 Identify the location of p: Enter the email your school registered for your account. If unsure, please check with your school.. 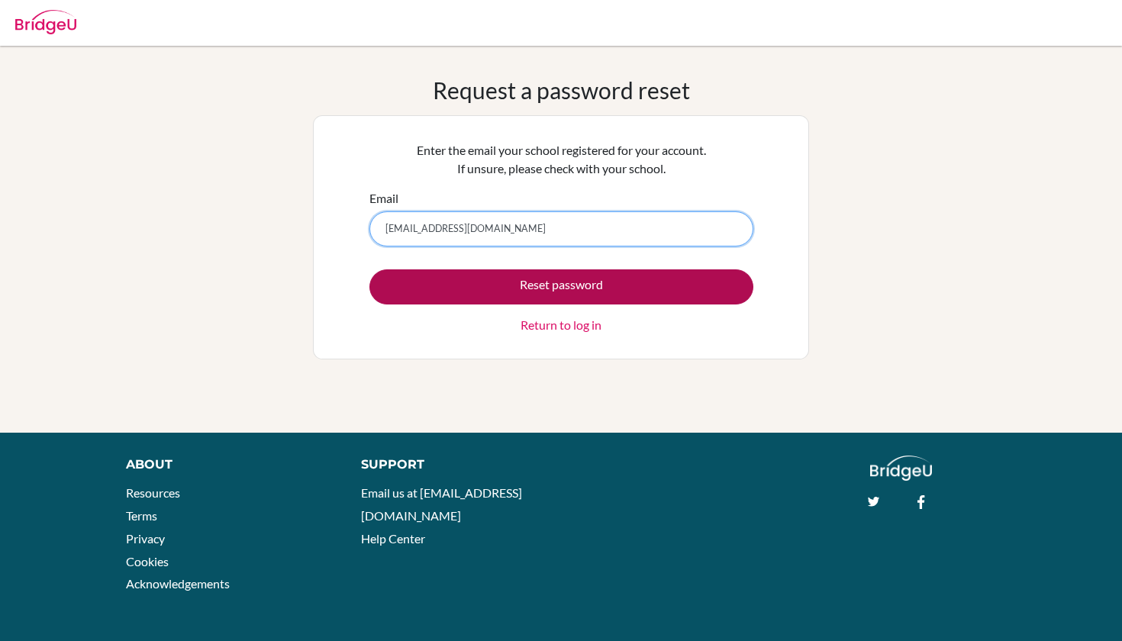
(561, 159).